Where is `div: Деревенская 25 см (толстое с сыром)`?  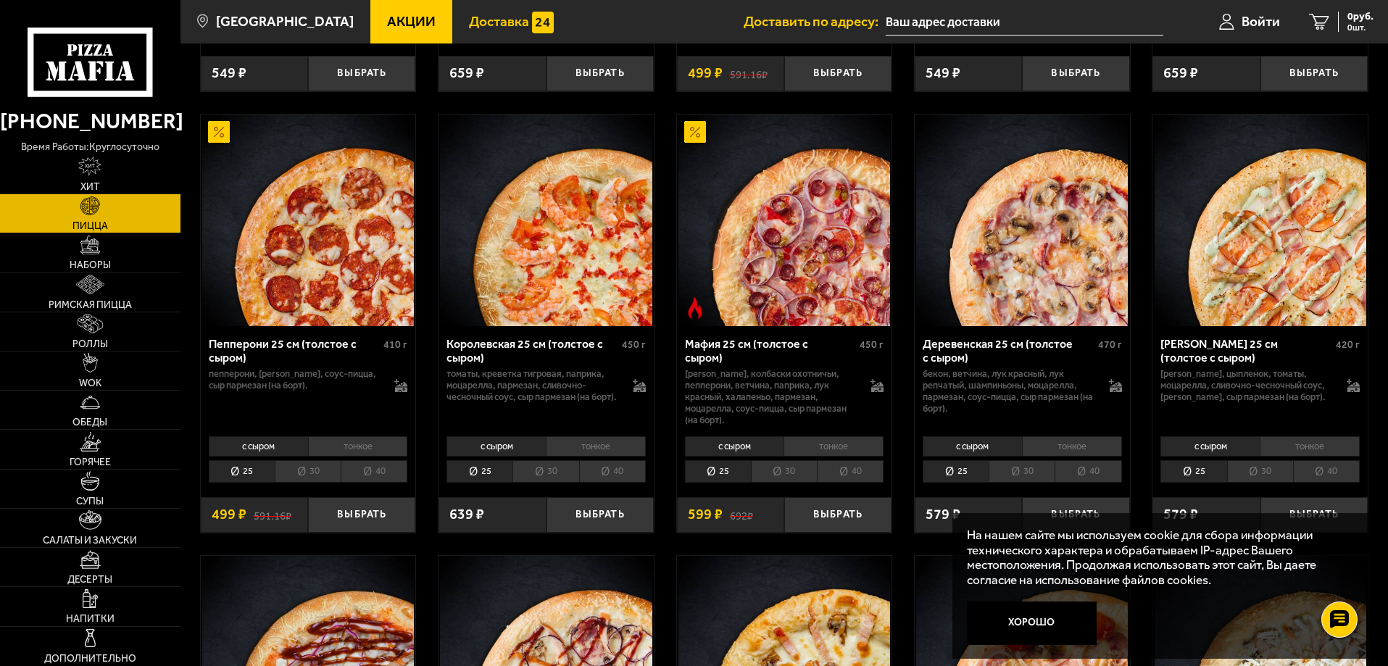
div: Деревенская 25 см (толстое с сыром) is located at coordinates (1008, 351).